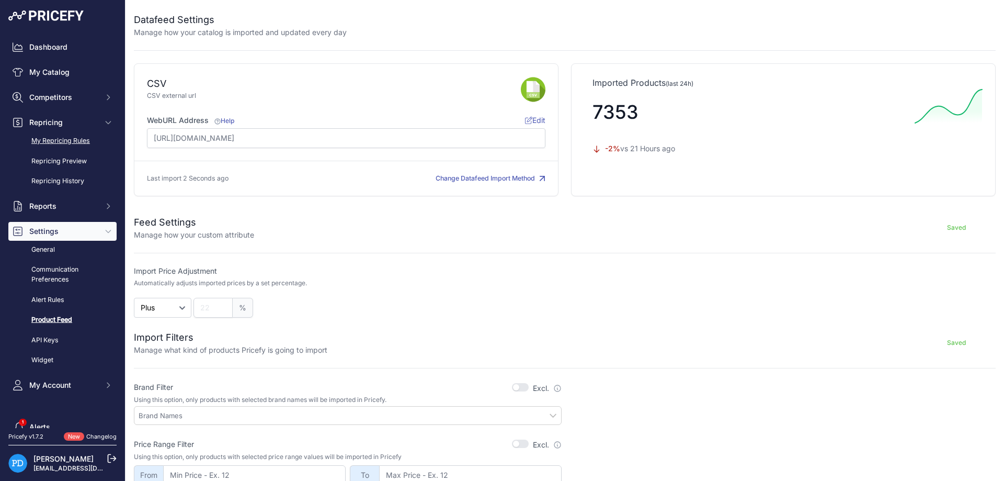  What do you see at coordinates (164, 444) in the screenshot?
I see `label: Price Range Filter` at bounding box center [164, 444].